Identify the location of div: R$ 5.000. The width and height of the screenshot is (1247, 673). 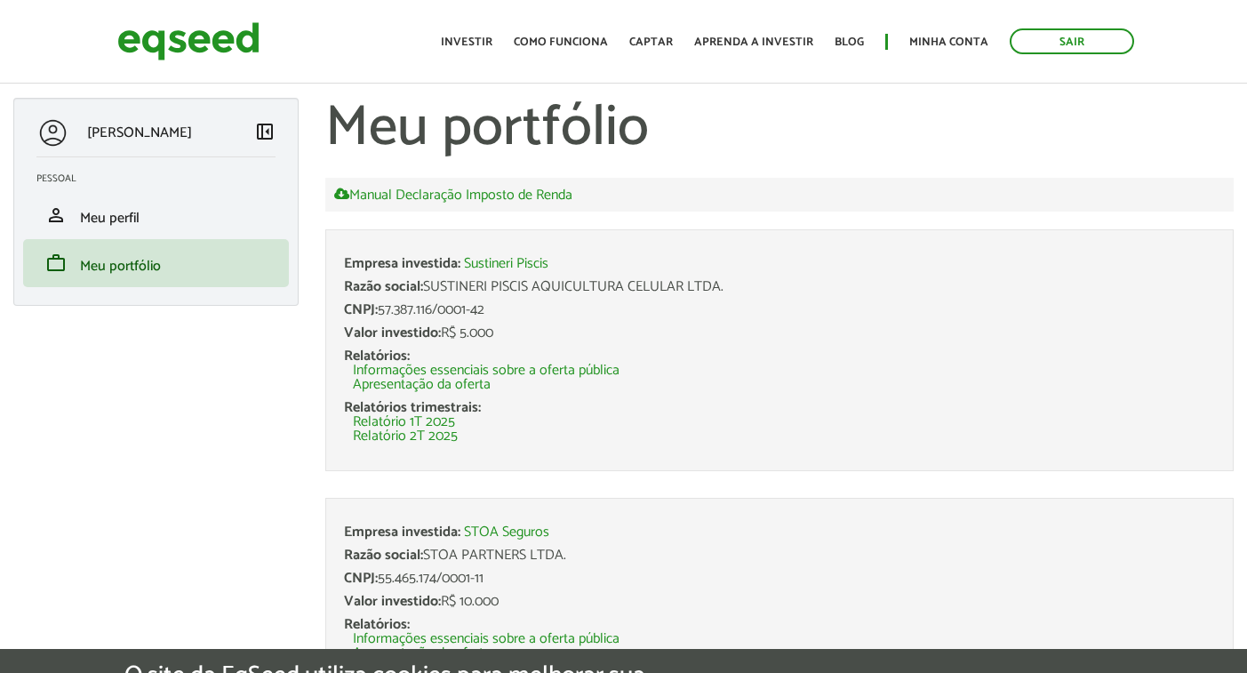
(779, 333).